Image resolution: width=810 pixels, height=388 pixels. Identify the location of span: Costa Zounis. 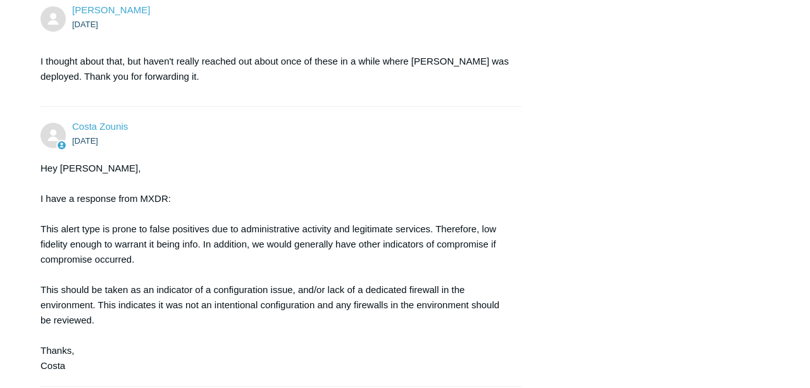
(100, 126).